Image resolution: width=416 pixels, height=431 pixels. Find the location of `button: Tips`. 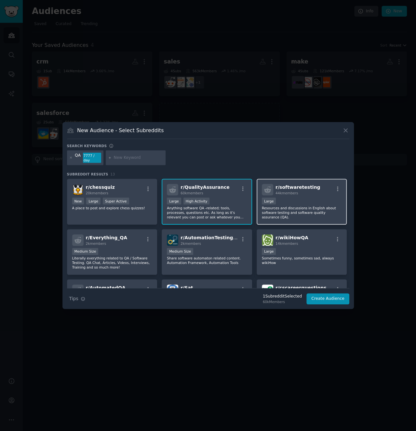

button: Tips is located at coordinates (77, 299).